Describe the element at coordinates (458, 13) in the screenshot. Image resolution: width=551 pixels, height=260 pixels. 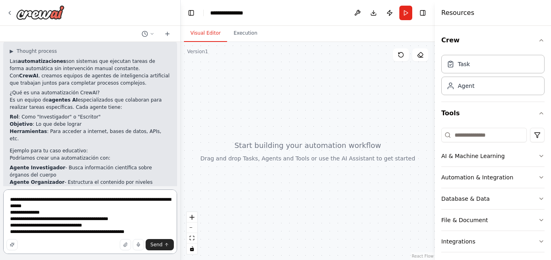
I see `h4: Resources` at that location.